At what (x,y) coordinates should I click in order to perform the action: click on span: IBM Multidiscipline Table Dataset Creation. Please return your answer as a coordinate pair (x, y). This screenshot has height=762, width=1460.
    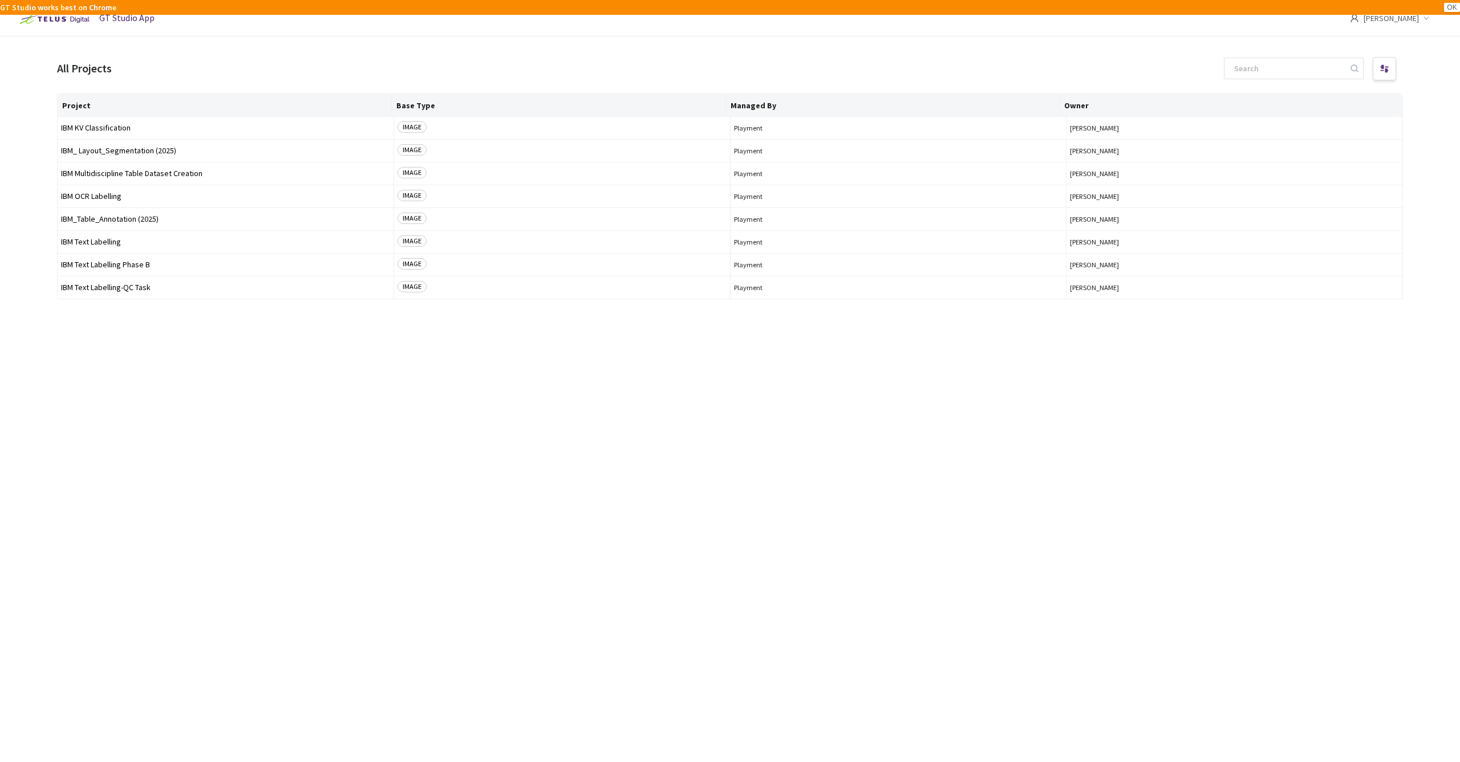
    Looking at the image, I should click on (225, 173).